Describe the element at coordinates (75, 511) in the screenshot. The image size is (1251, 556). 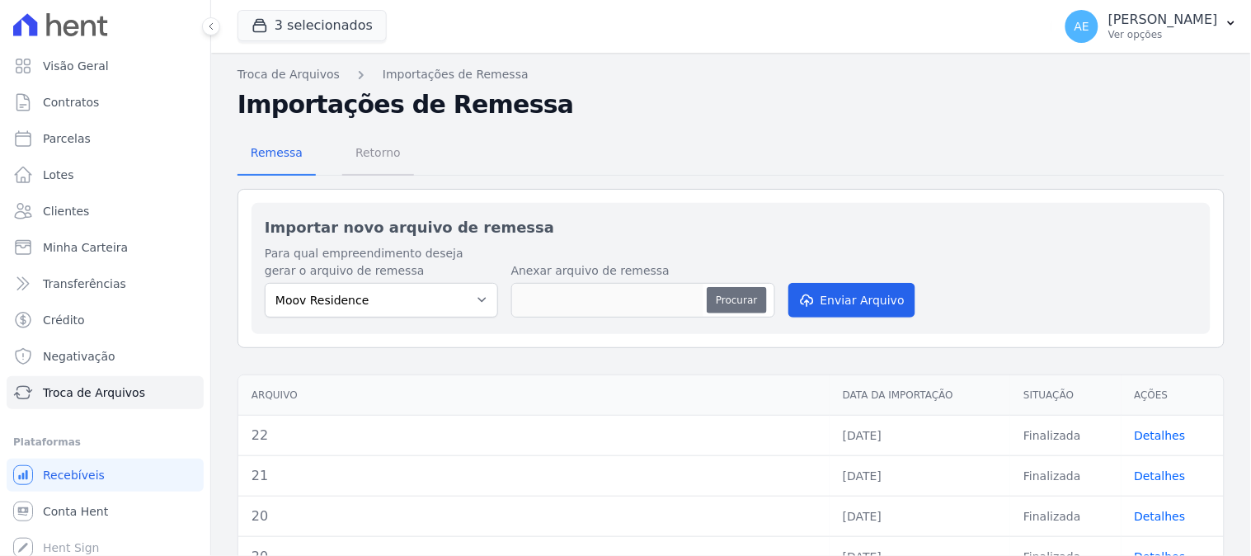
I see `span: Conta Hent` at that location.